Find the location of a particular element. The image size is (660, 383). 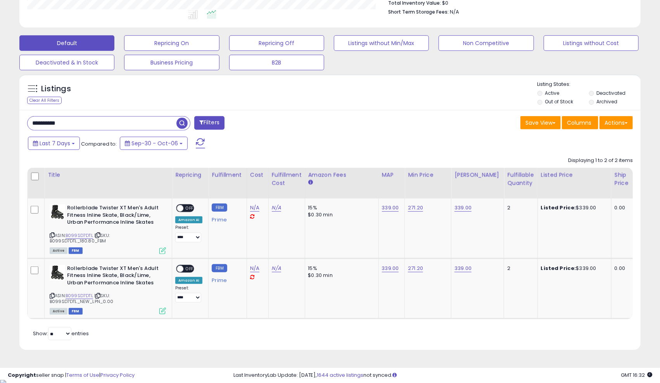

div: Fulfillment is located at coordinates (227, 175).